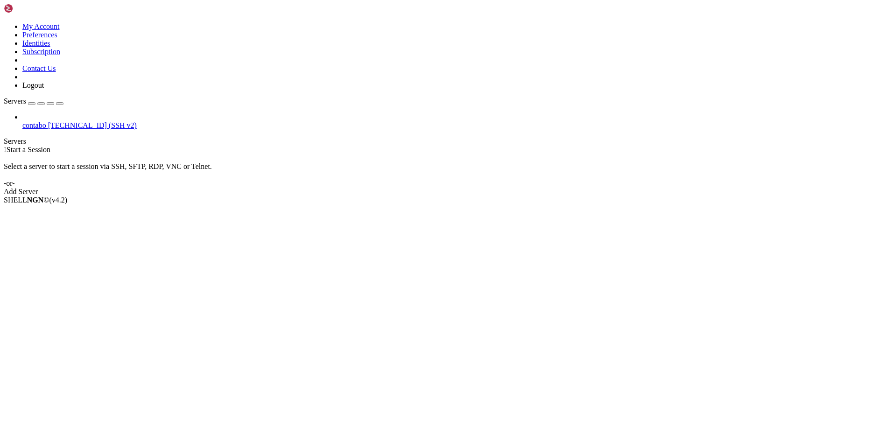 Image resolution: width=885 pixels, height=440 pixels. Describe the element at coordinates (28, 149) in the screenshot. I see `span: Start a Session` at that location.